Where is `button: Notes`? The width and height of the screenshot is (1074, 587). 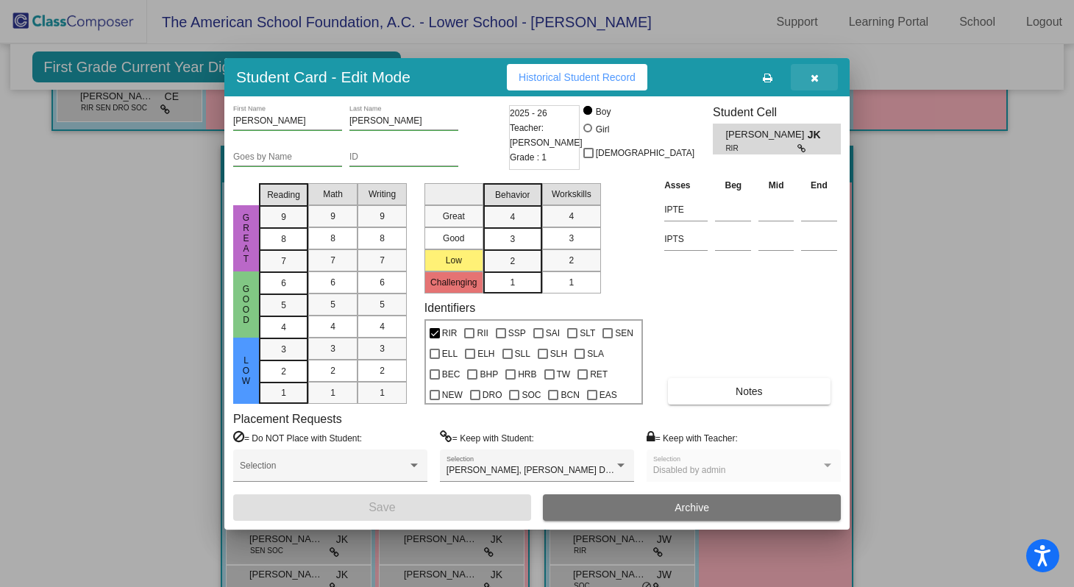
button: Notes is located at coordinates (749, 392).